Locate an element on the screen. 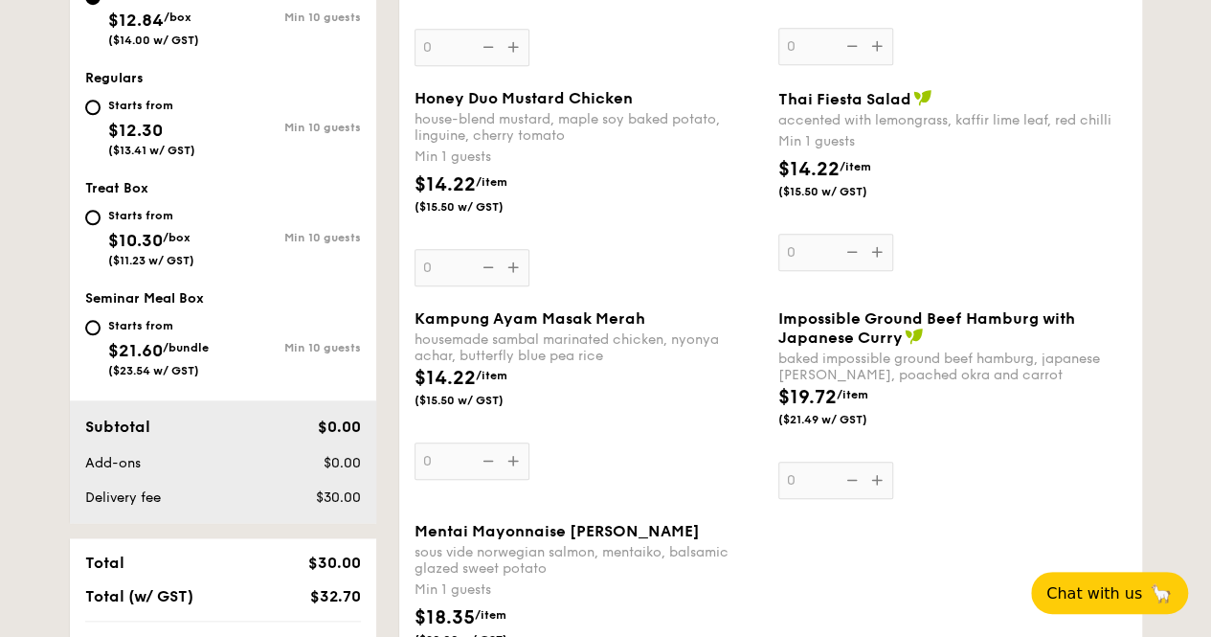 This screenshot has height=637, width=1211. input: Starts from$21.60/bundle($23.54 w/ GST)Min 10 guests is located at coordinates (93, 327).